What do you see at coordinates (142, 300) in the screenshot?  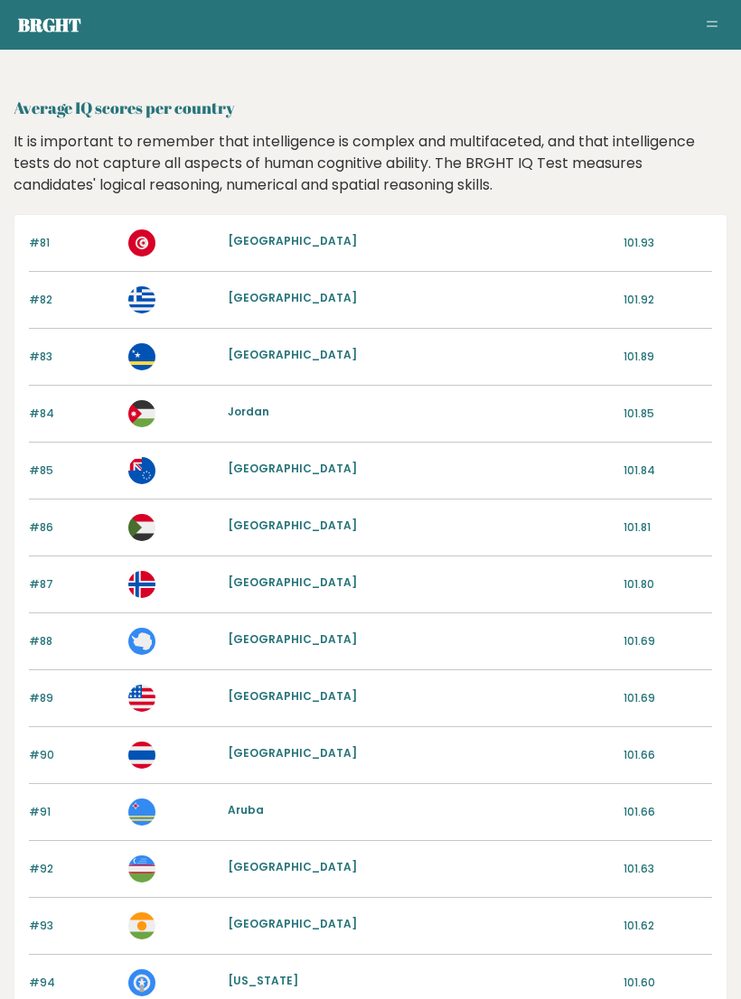 I see `img: gr.svg` at bounding box center [142, 300].